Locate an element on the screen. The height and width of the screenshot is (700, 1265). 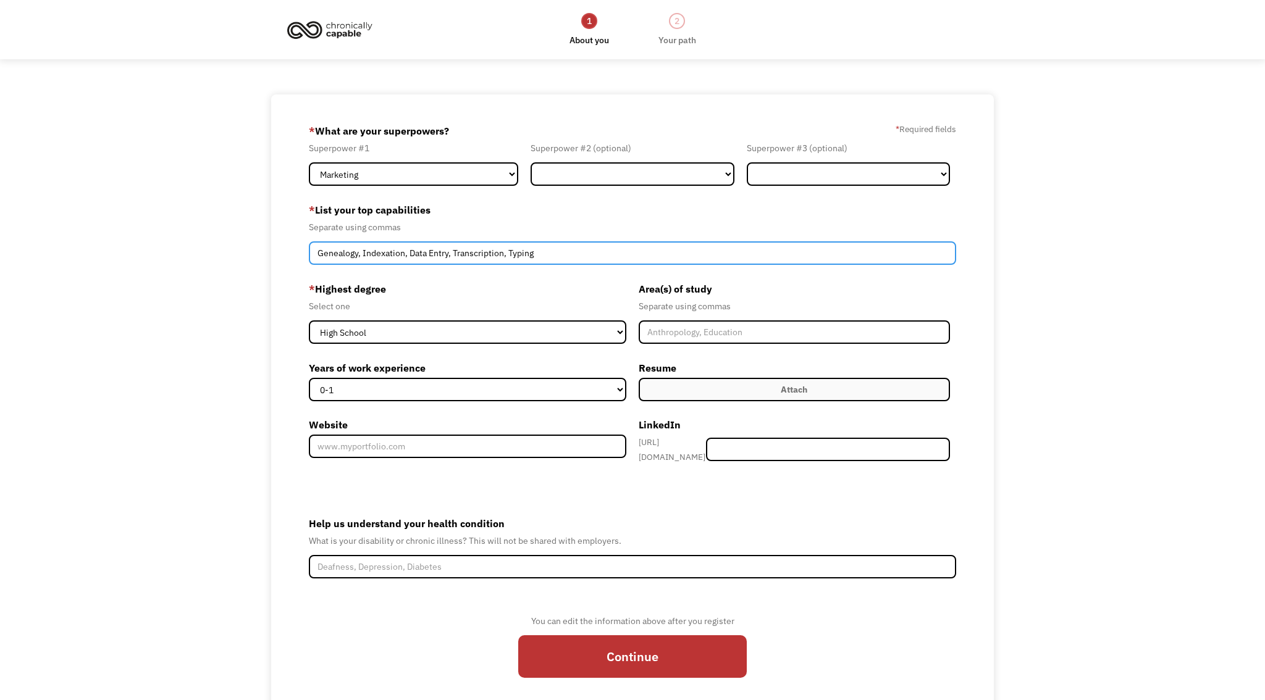
label: Resume is located at coordinates (794, 368).